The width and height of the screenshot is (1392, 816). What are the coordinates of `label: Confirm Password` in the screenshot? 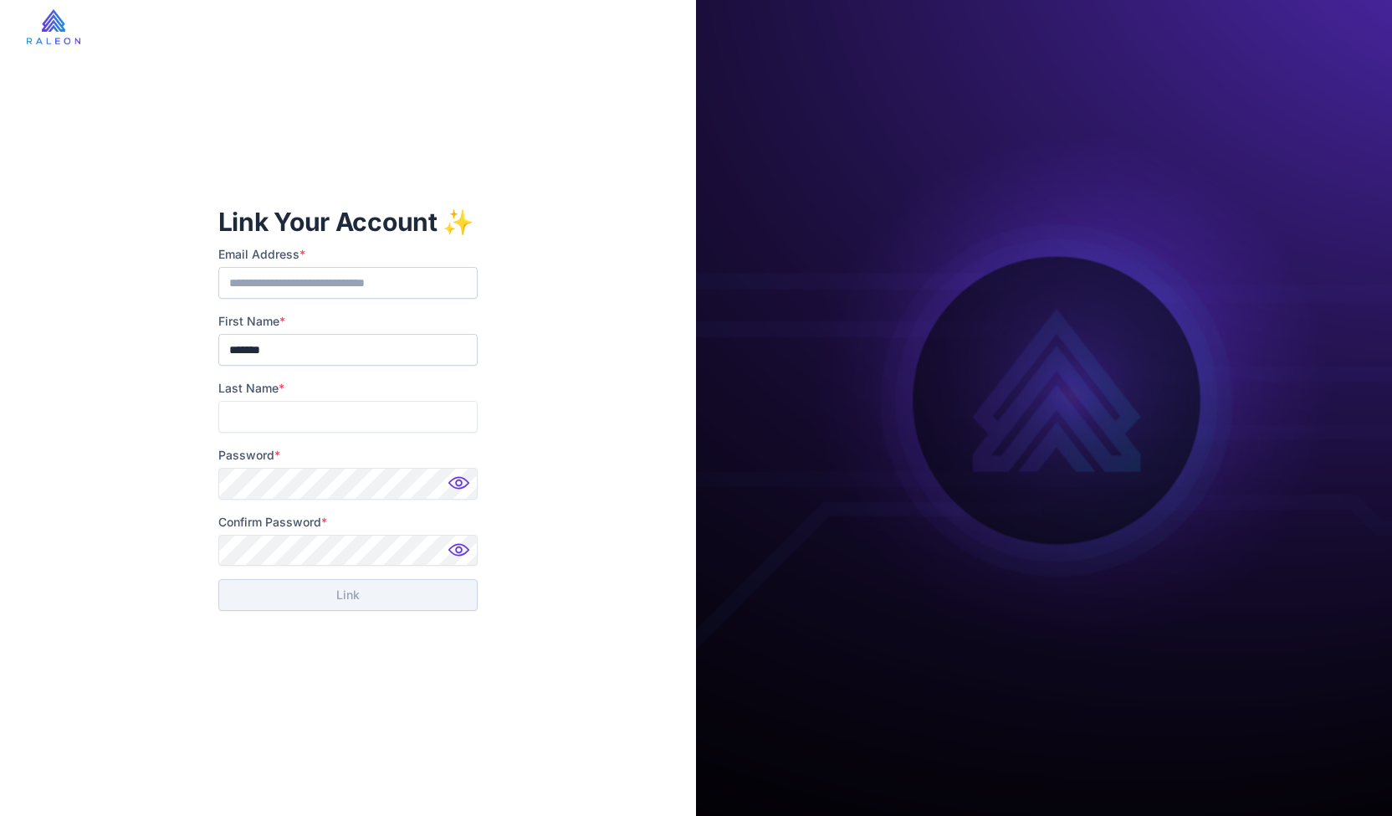 It's located at (348, 522).